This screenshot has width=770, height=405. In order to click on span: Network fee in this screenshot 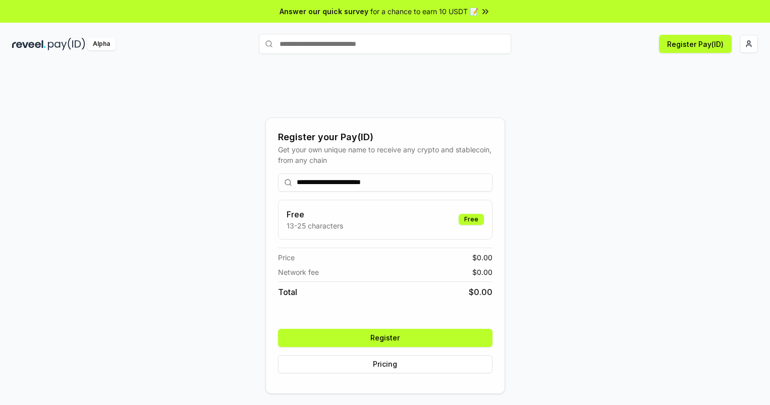, I will do `click(298, 272)`.